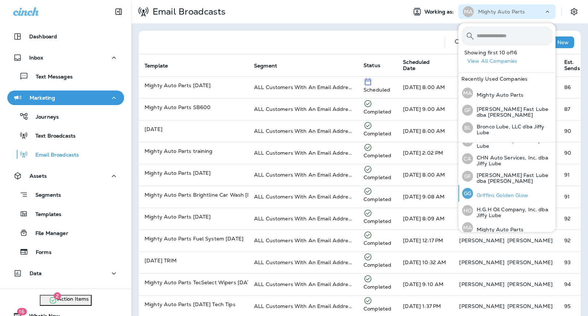 The height and width of the screenshot is (316, 588). What do you see at coordinates (66, 176) in the screenshot?
I see `button: Assets` at bounding box center [66, 176].